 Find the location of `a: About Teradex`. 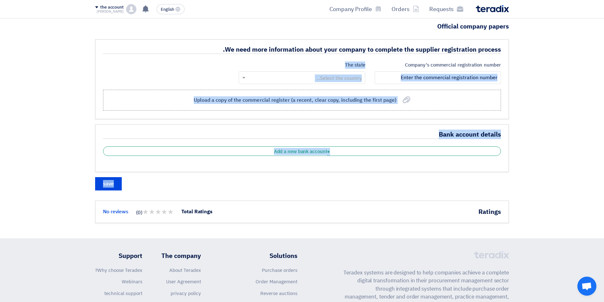

a: About Teradex is located at coordinates (185, 270).